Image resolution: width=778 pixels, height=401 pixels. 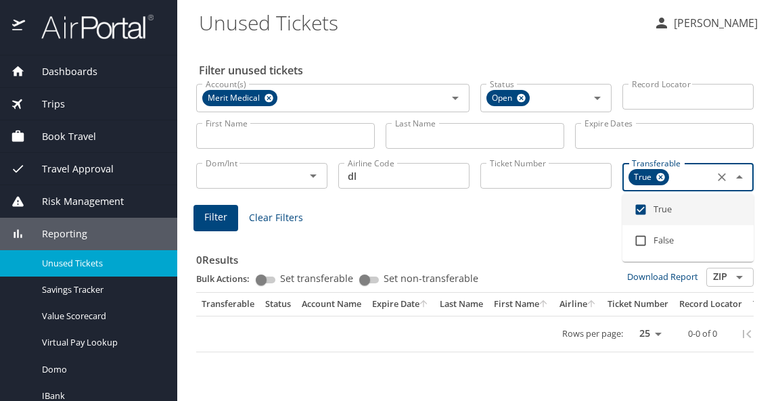 I want to click on div: Transferable, so click(x=228, y=304).